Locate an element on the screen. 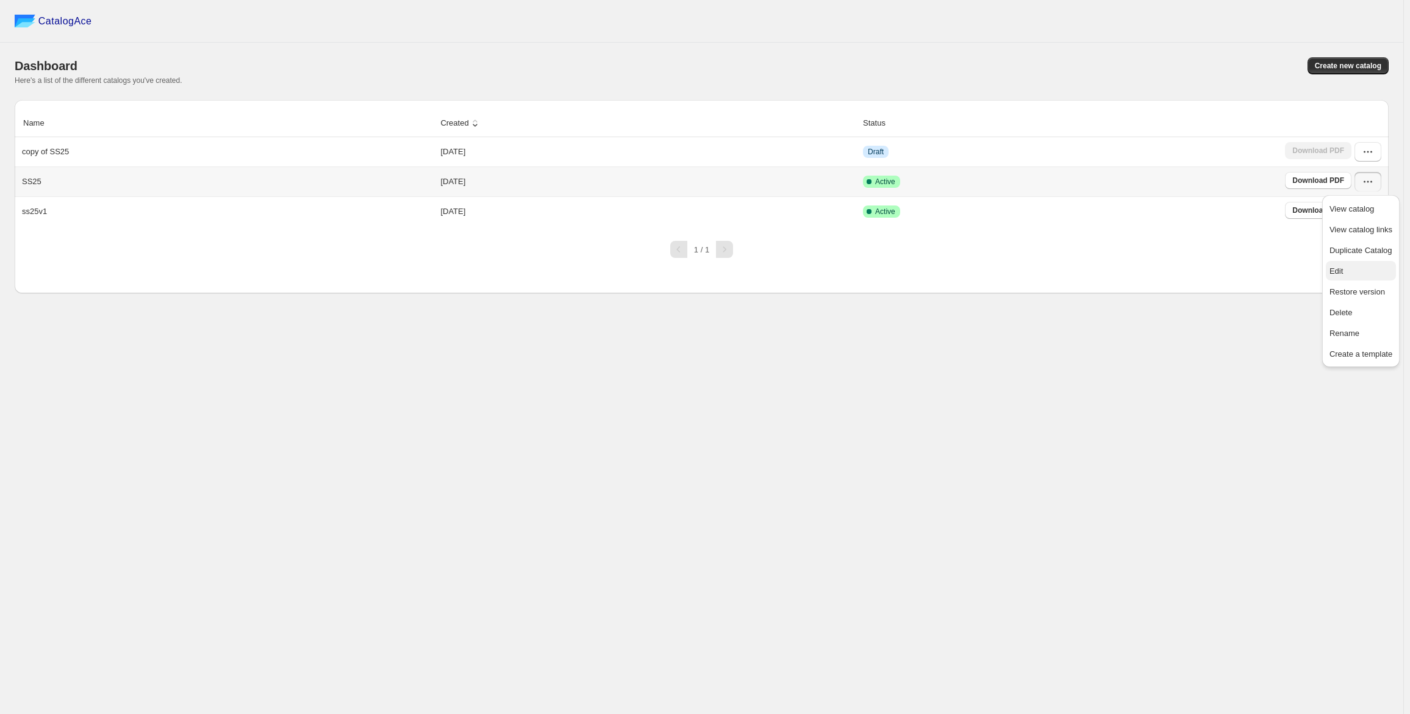  button: Create new catalog is located at coordinates (1348, 66).